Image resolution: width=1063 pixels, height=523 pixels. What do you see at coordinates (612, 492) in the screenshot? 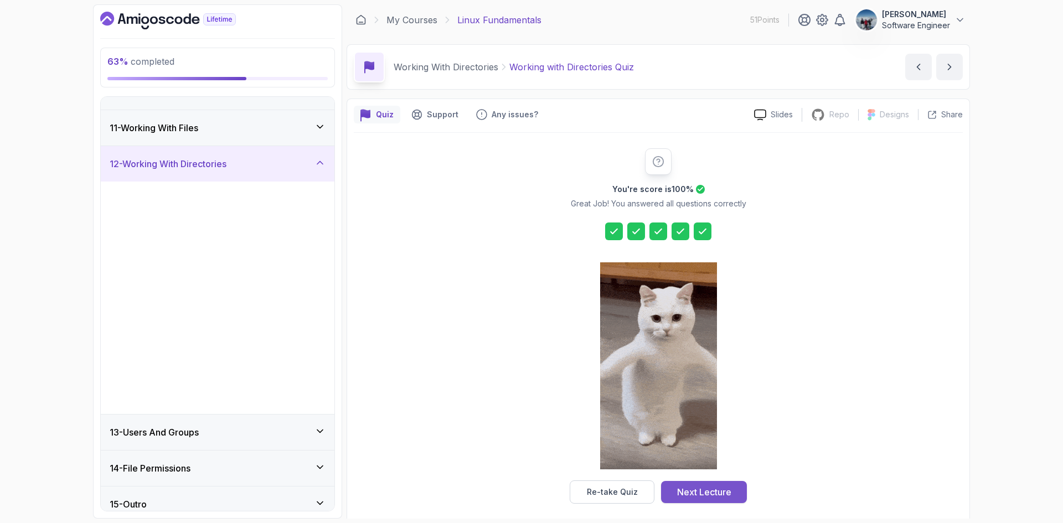
I see `div: Re-take Quiz` at bounding box center [612, 492].